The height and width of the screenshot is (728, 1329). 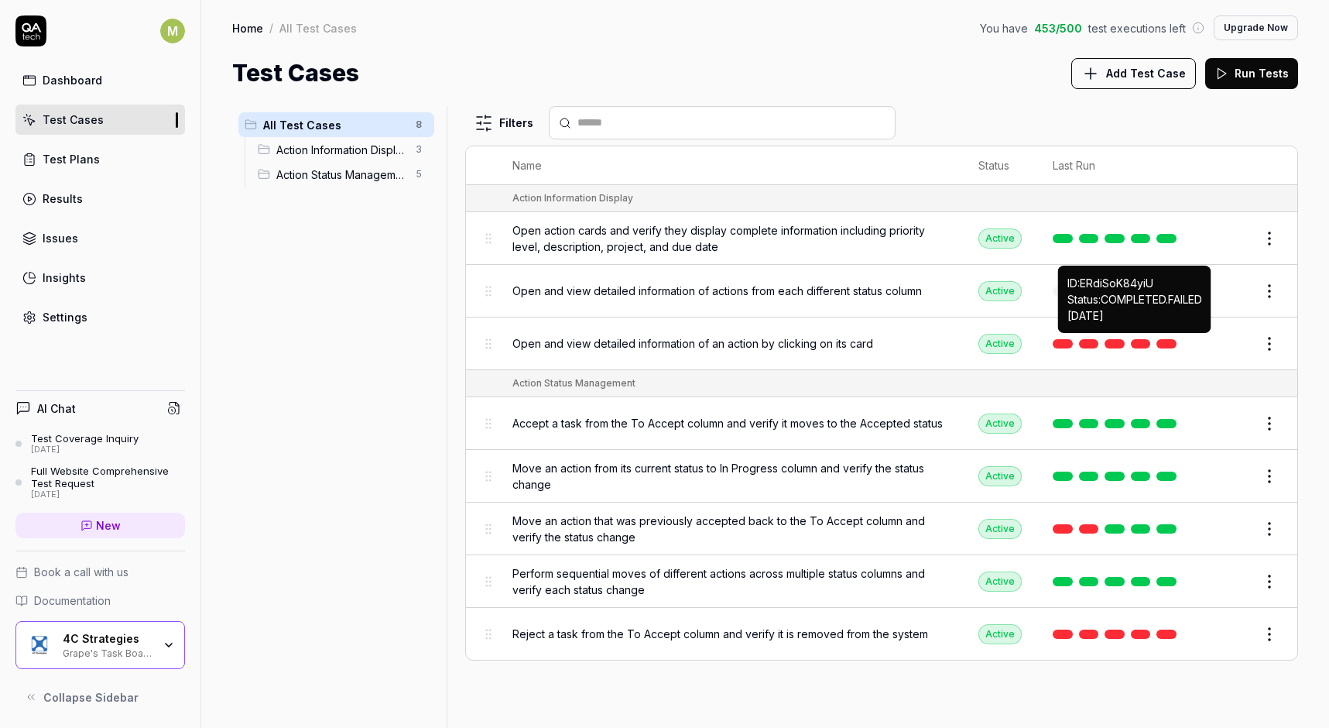 I want to click on span: New, so click(x=108, y=525).